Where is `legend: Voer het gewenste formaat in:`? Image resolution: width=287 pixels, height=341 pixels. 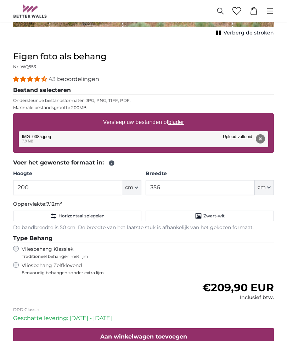
legend: Voer het gewenste formaat in: is located at coordinates (144, 163).